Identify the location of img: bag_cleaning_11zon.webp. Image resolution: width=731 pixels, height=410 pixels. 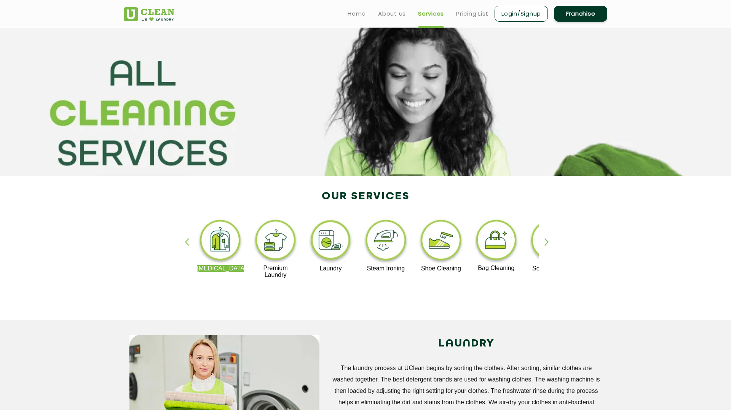
(496, 241).